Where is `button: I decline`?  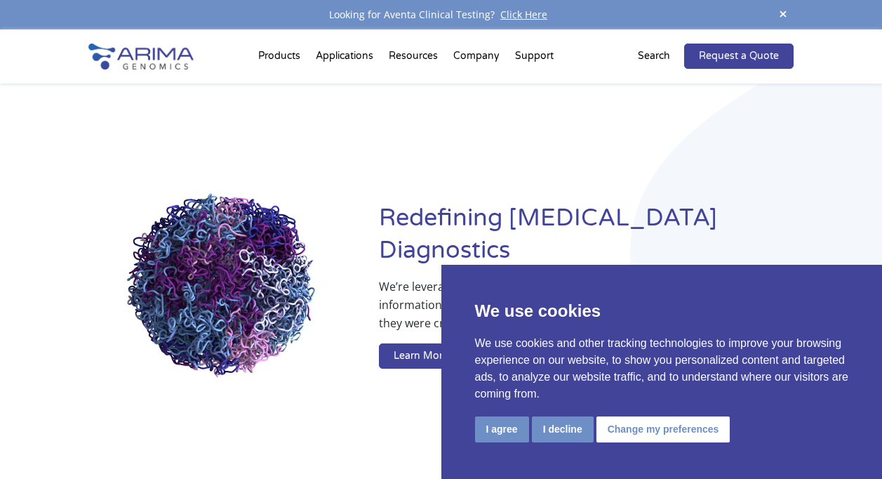
button: I decline is located at coordinates (563, 429).